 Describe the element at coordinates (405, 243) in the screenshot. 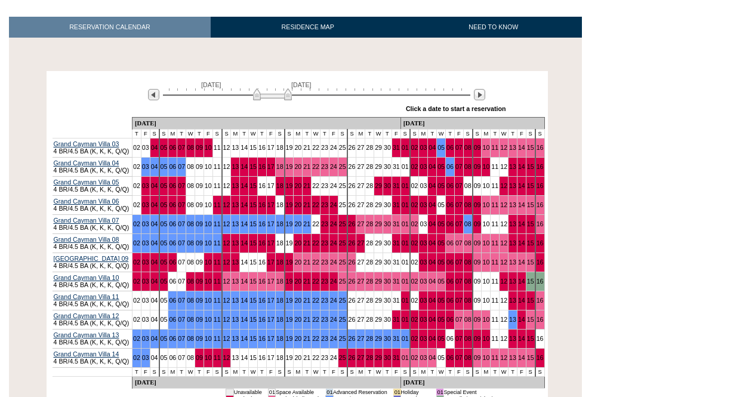

I see `a: 01` at that location.